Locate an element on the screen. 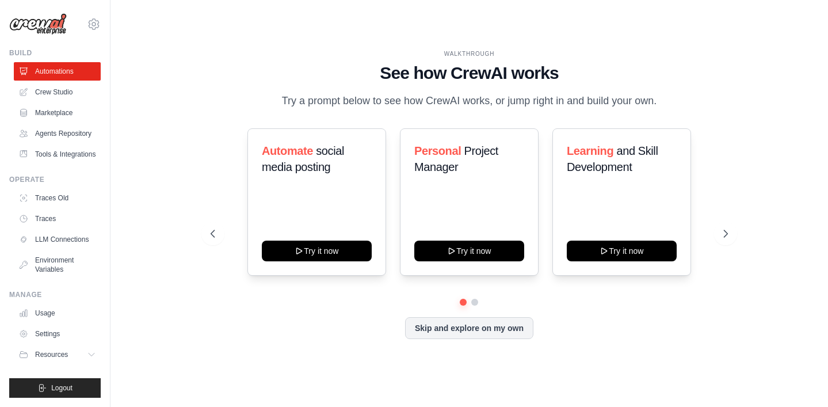 The height and width of the screenshot is (407, 828). span: Learning is located at coordinates (589, 151).